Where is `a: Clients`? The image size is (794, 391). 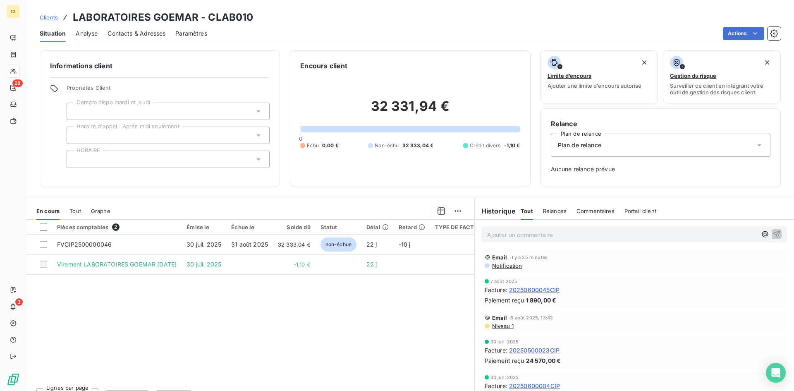
a: Clients is located at coordinates (49, 17).